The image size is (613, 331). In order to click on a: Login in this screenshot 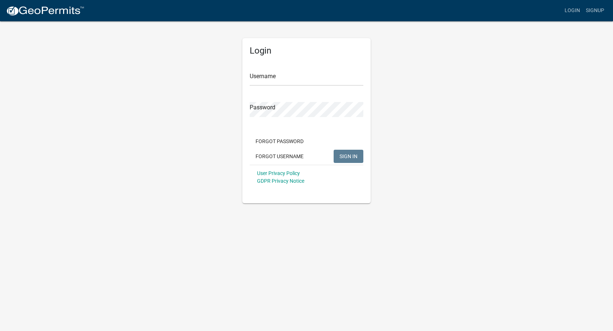, I will do `click(573, 11)`.